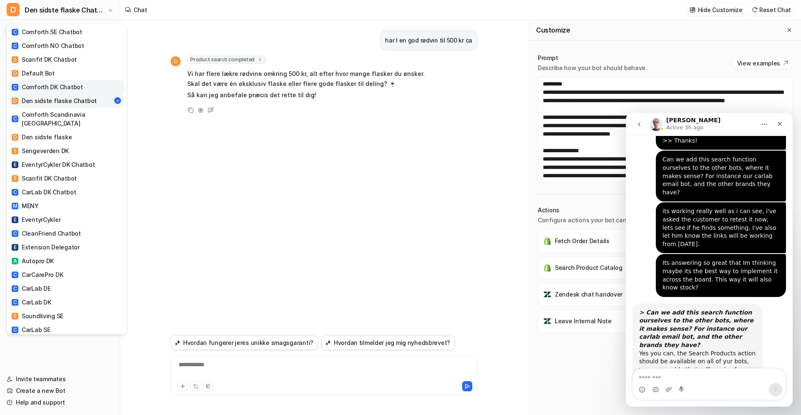 Image resolution: width=801 pixels, height=415 pixels. Describe the element at coordinates (16, 277) in the screenshot. I see `button: Emoji picker` at that location.